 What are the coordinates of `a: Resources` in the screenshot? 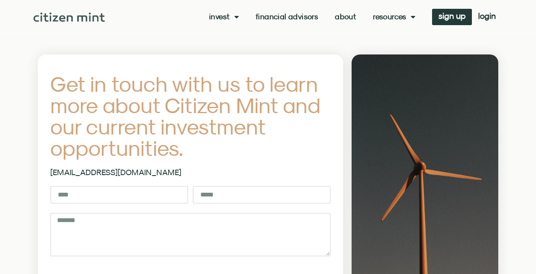 It's located at (394, 17).